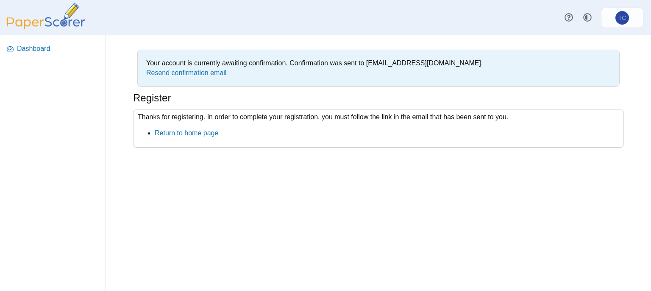  What do you see at coordinates (46, 16) in the screenshot?
I see `img: PaperScorer` at bounding box center [46, 16].